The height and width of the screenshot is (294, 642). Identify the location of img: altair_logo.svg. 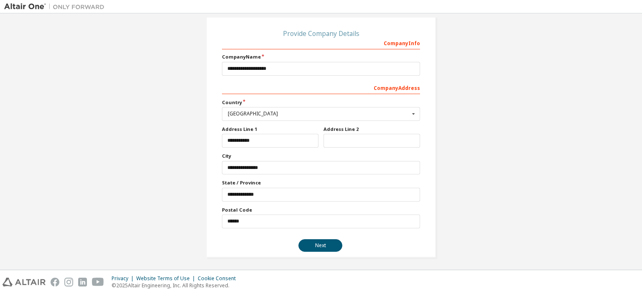
(24, 282).